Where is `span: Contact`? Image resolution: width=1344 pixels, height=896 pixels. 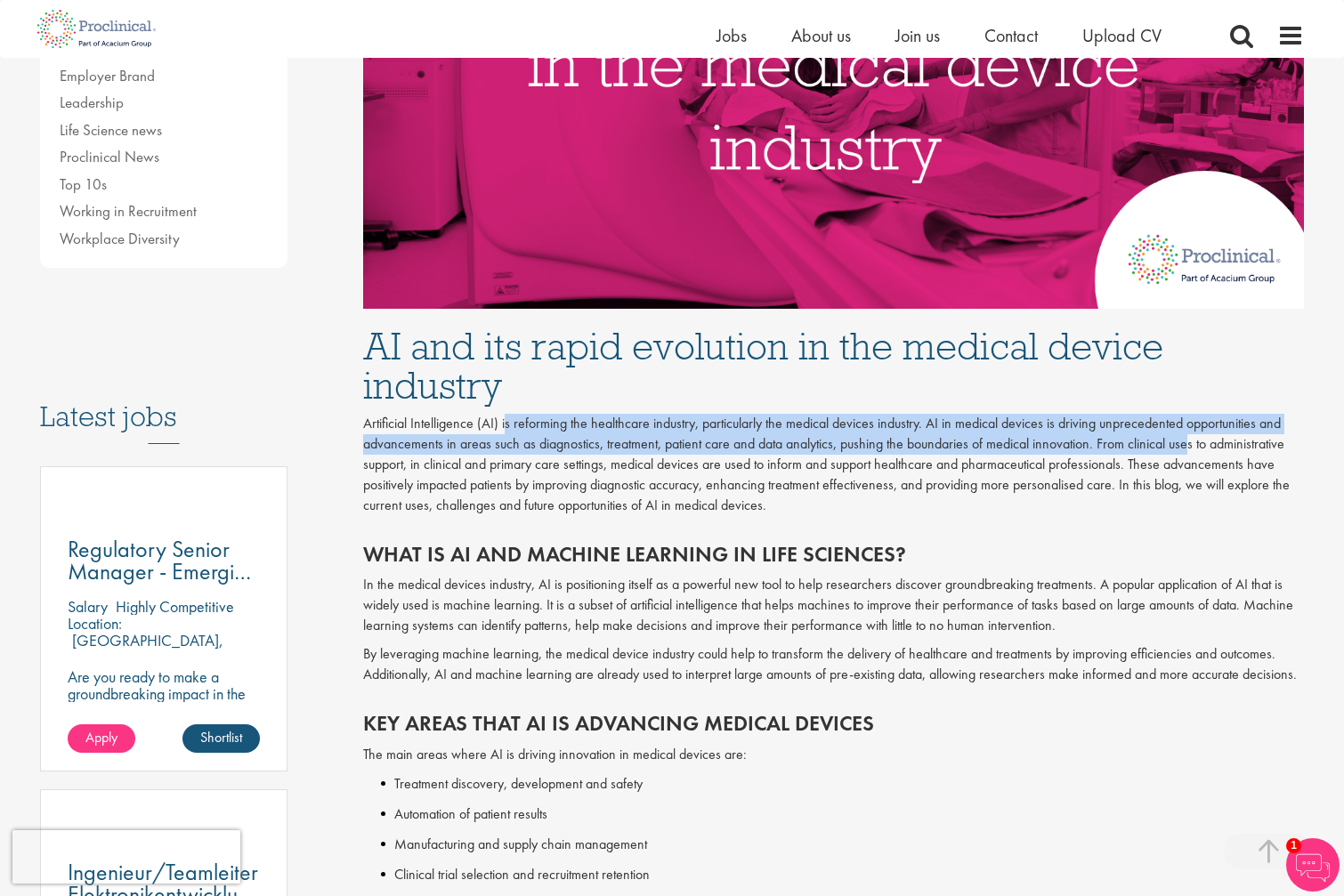
span: Contact is located at coordinates (1011, 35).